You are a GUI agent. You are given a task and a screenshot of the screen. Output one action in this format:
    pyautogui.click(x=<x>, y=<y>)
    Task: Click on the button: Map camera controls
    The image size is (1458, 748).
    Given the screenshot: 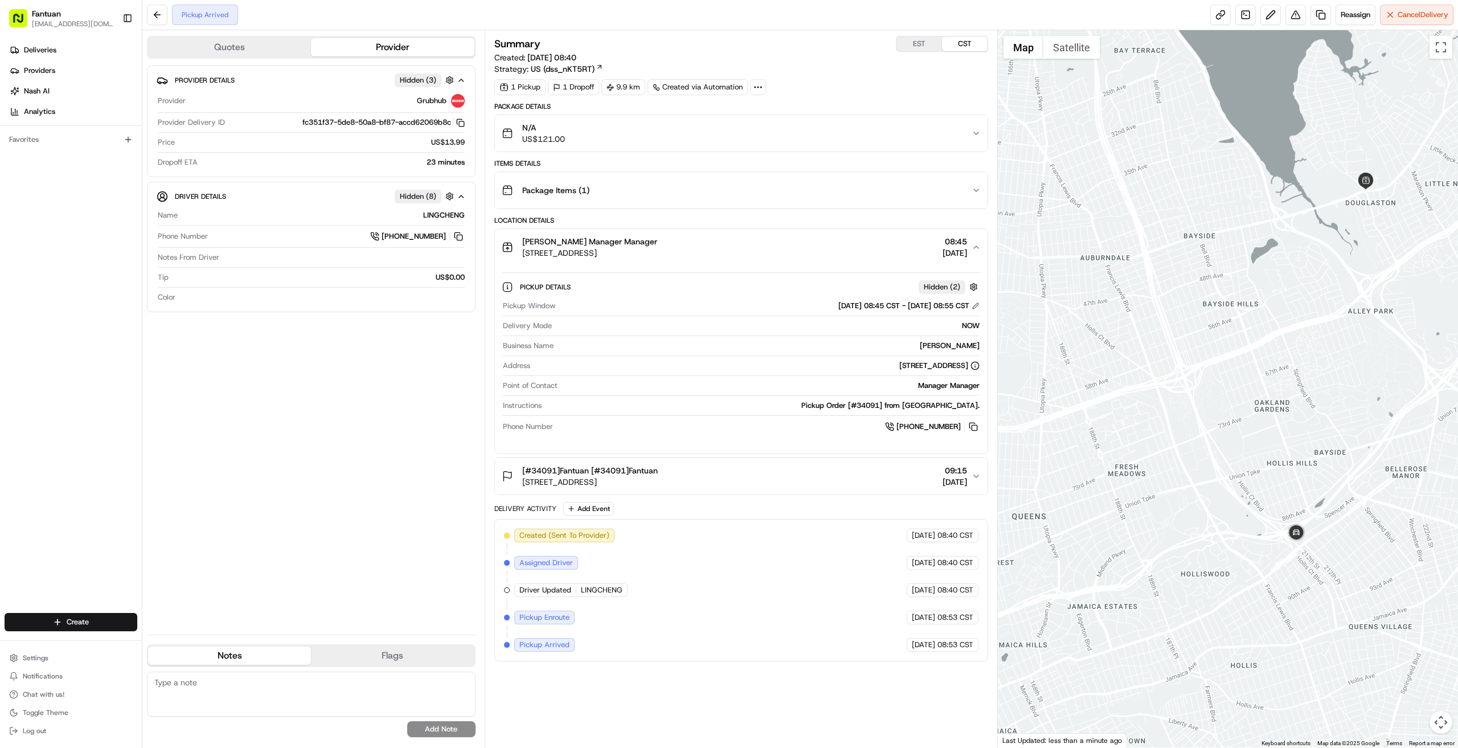 What is the action you would take?
    pyautogui.click(x=1441, y=722)
    